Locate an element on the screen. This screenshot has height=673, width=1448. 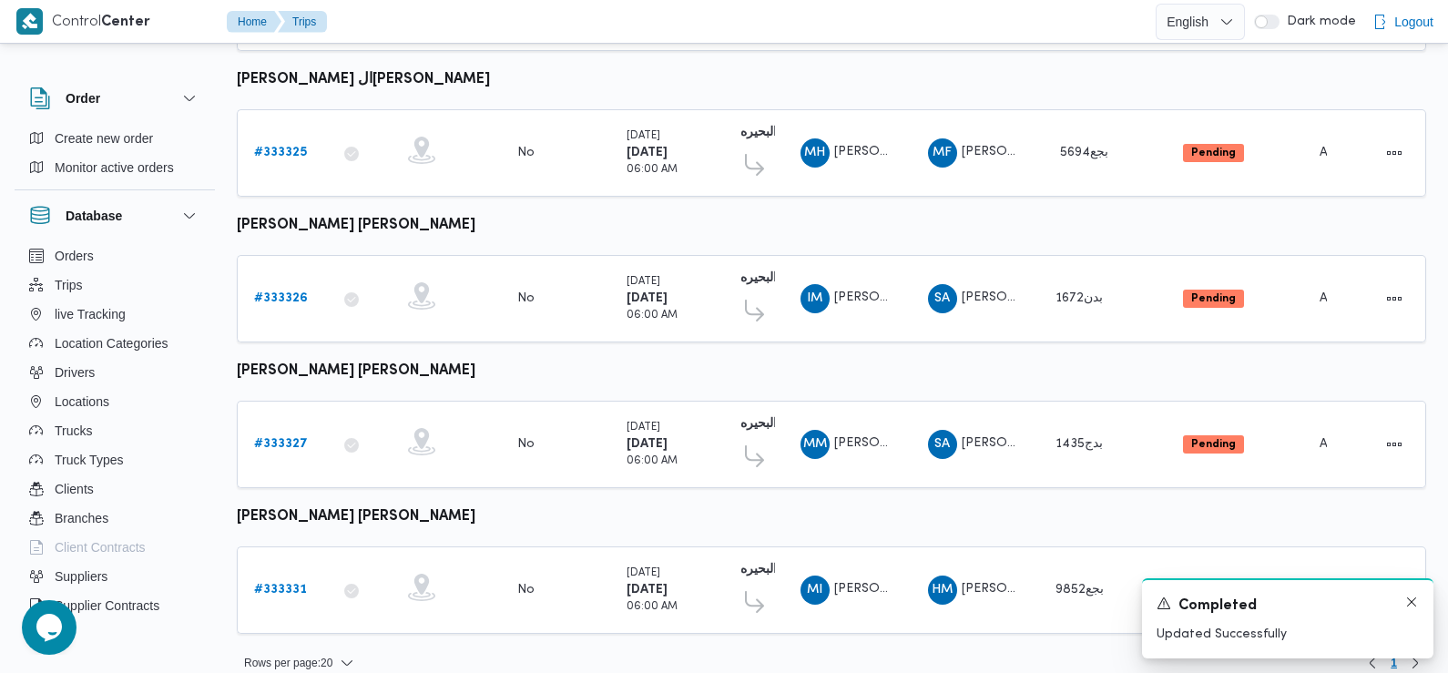
span: IM is located at coordinates (814, 299).